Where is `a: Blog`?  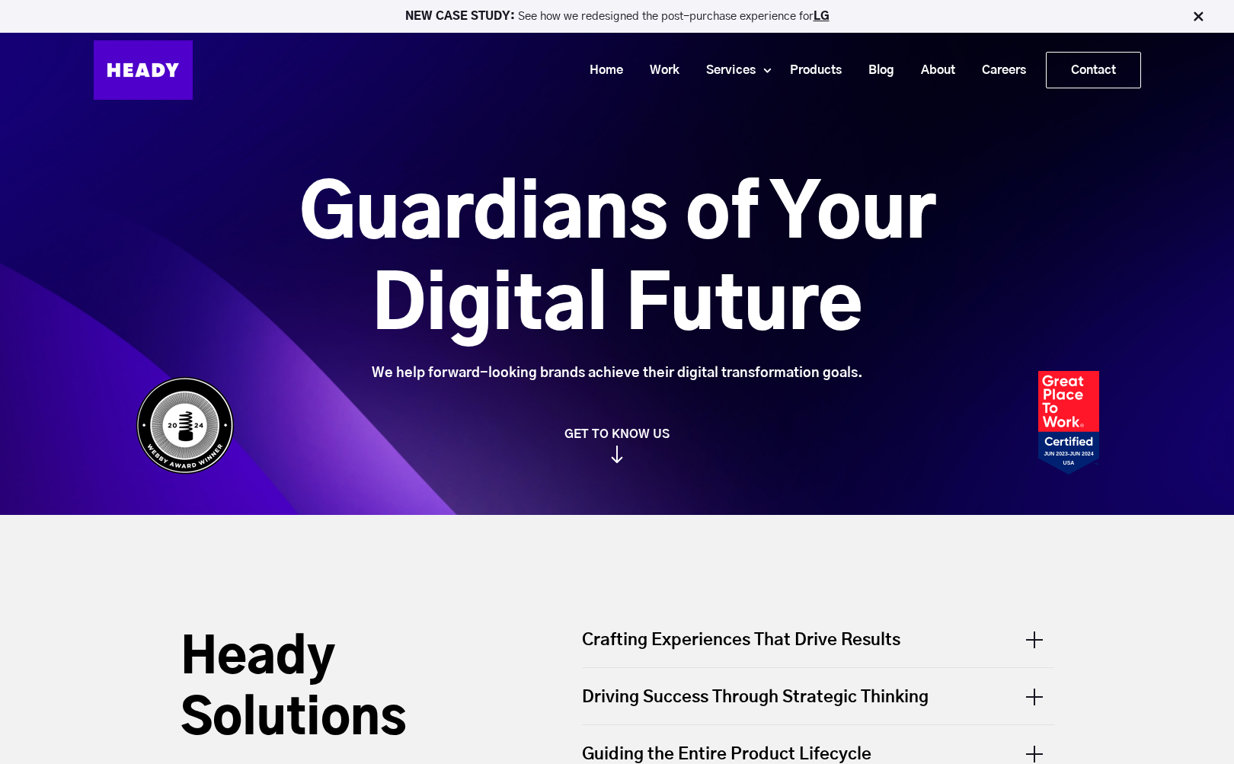
a: Blog is located at coordinates (876, 70).